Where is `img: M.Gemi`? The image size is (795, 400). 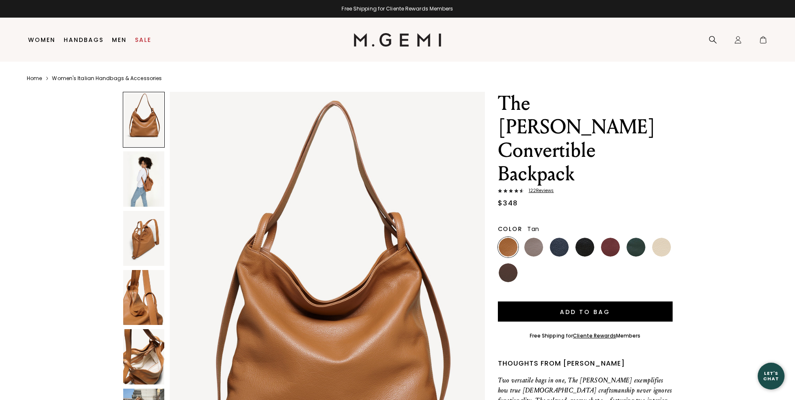
img: M.Gemi is located at coordinates (397, 40).